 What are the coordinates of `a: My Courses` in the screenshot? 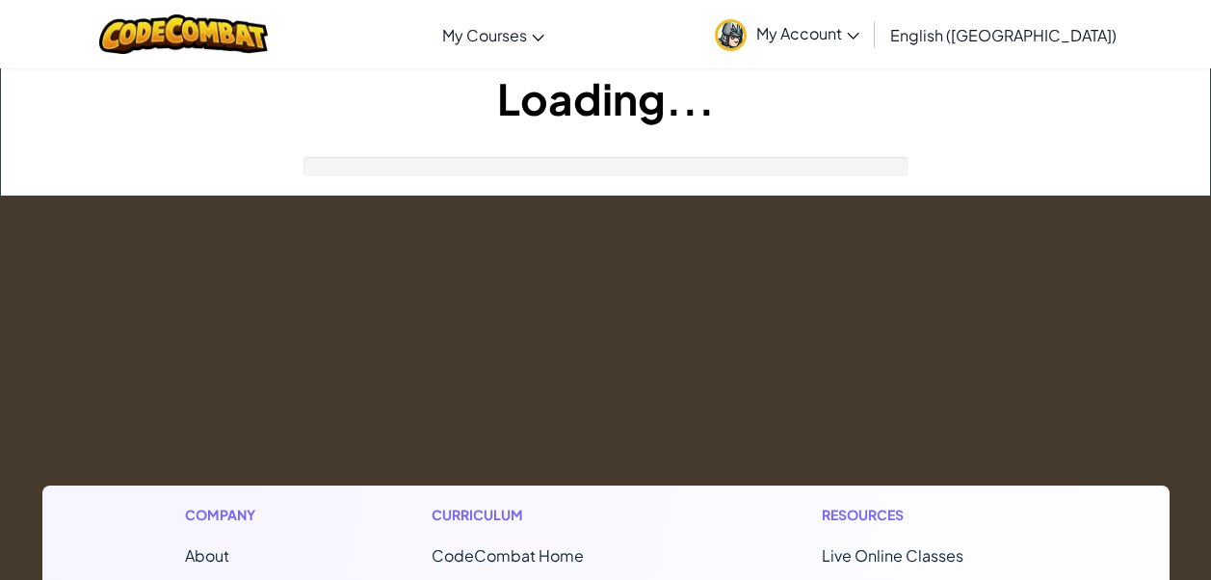 It's located at (493, 35).